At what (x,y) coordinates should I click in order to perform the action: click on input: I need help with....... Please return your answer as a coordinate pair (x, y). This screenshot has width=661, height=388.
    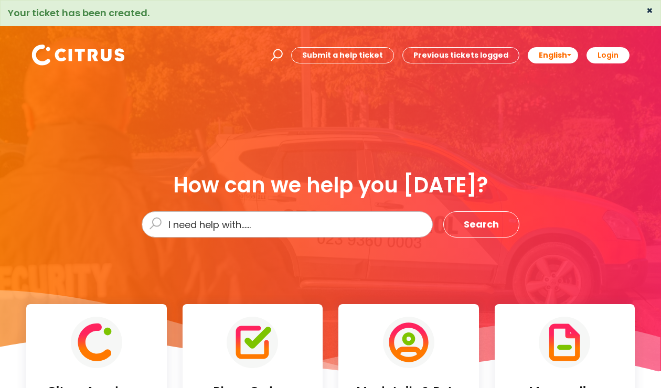
    Looking at the image, I should click on (287, 224).